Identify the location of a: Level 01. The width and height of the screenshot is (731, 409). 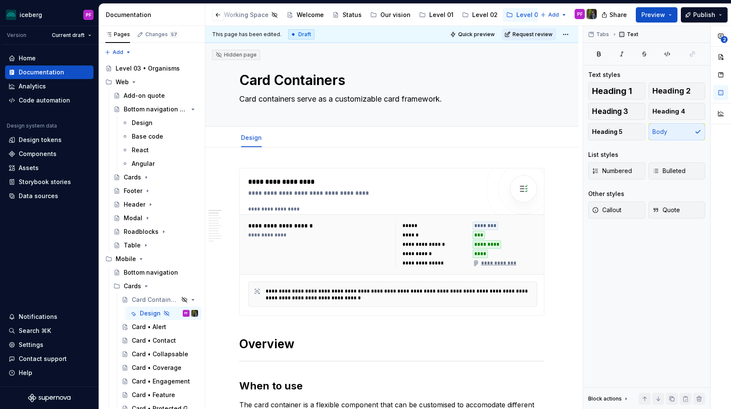
(436, 15).